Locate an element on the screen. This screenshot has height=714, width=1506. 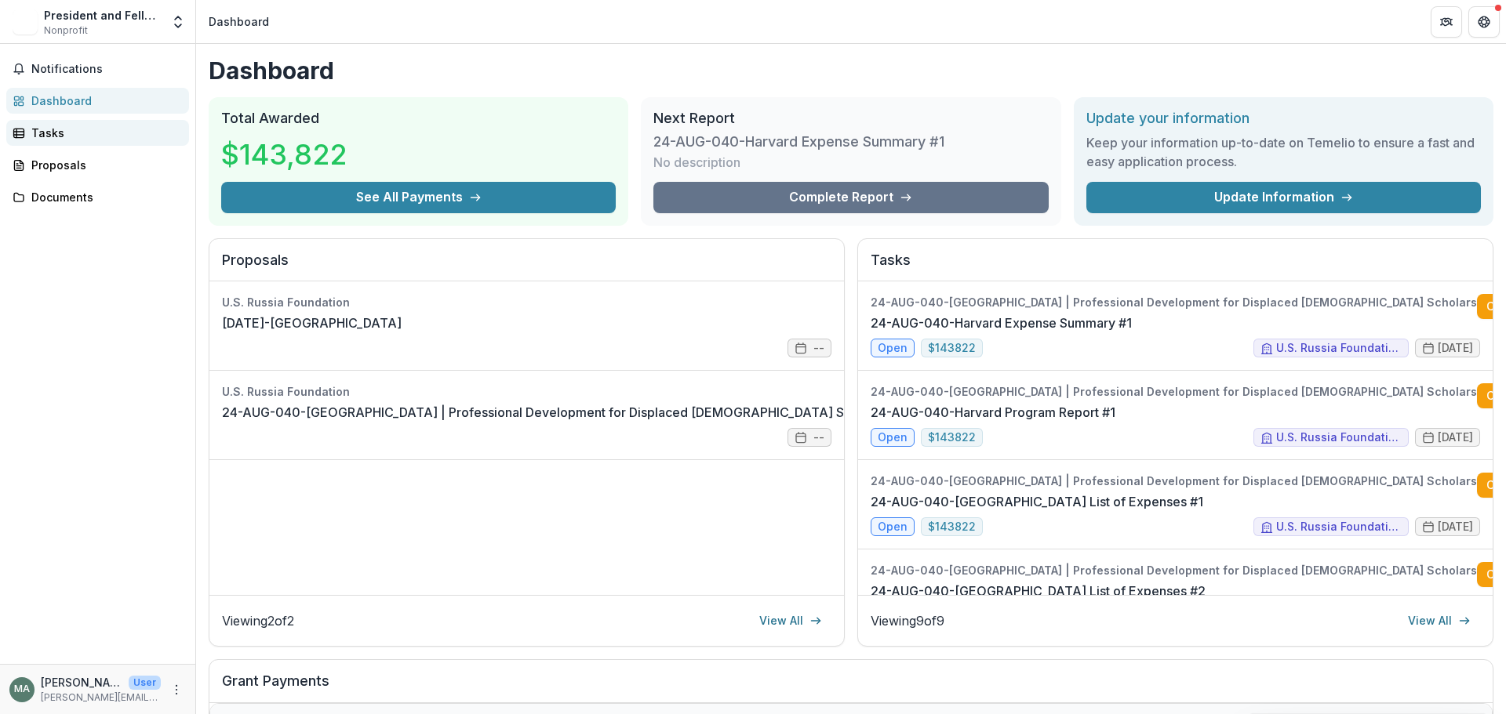
img: President and Fellows of Harvard College is located at coordinates (25, 22).